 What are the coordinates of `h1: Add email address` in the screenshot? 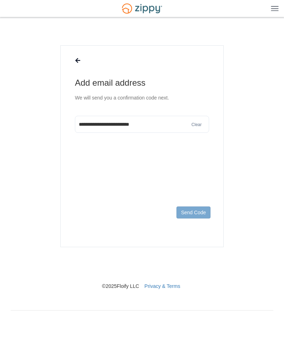 It's located at (142, 83).